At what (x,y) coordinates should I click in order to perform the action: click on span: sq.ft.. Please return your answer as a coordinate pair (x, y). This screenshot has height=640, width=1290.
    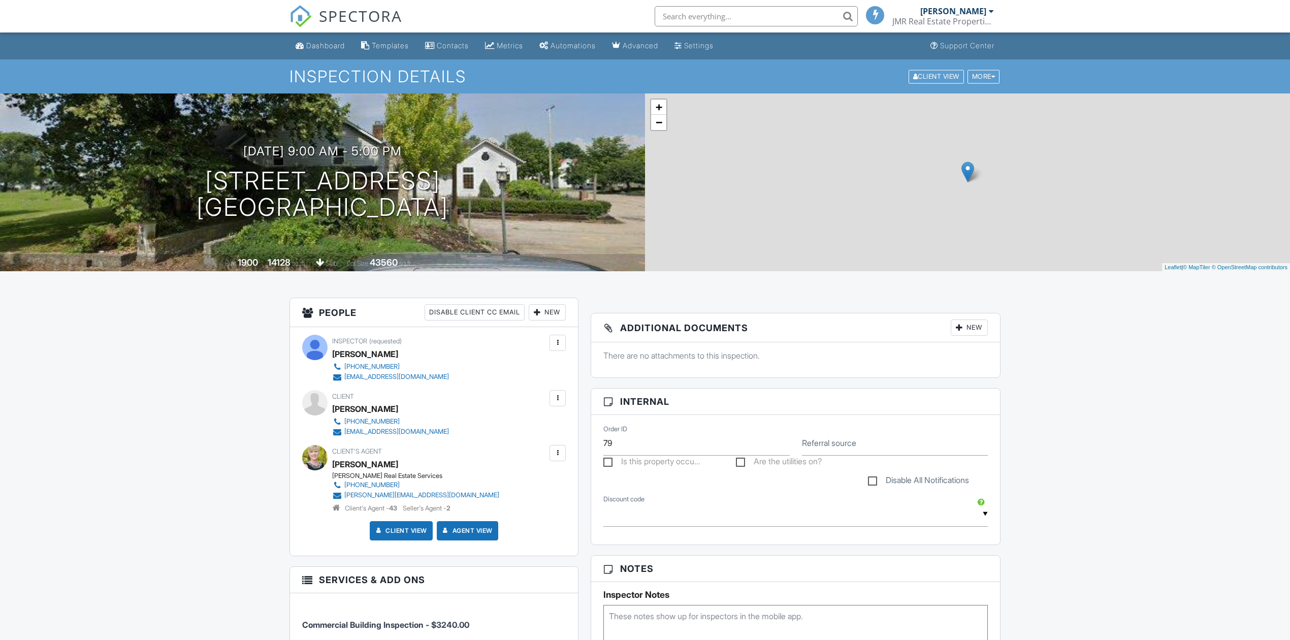
    Looking at the image, I should click on (405, 263).